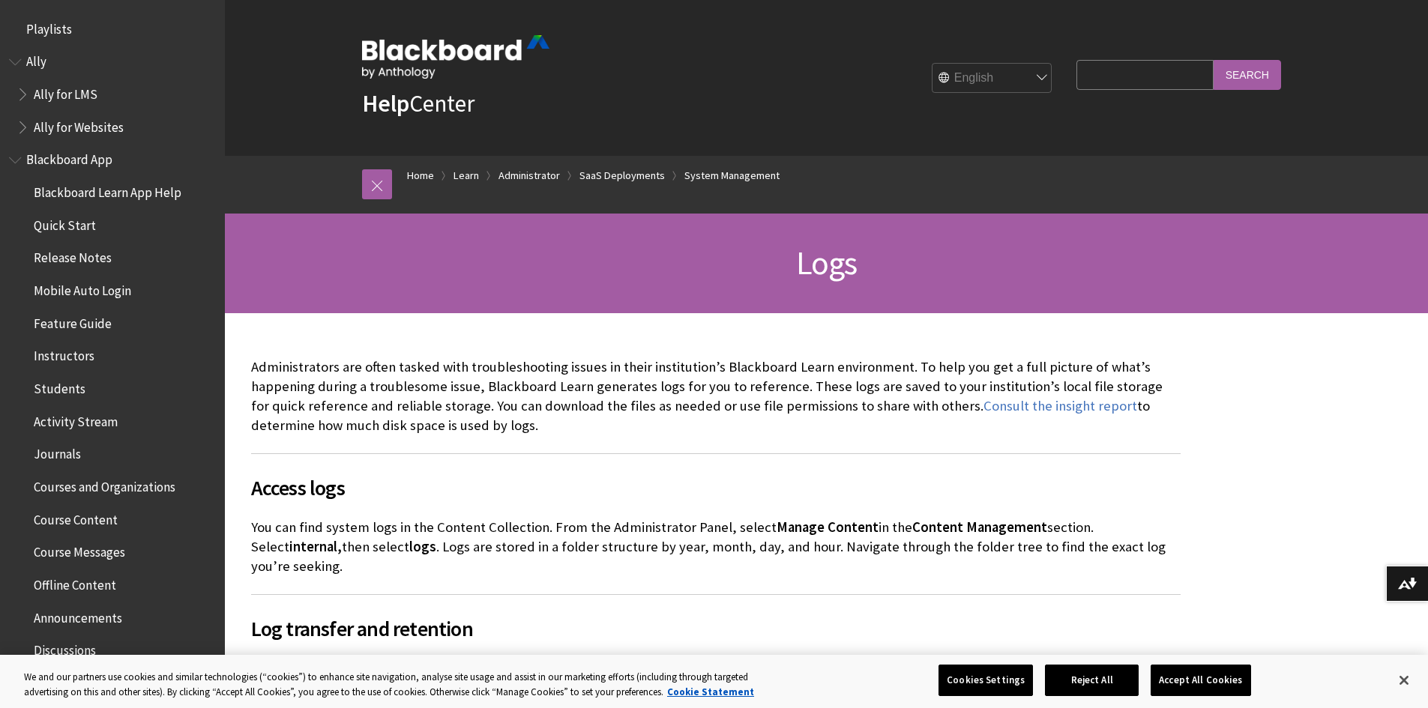  Describe the element at coordinates (456, 57) in the screenshot. I see `img: Blackboard by Anthology` at that location.